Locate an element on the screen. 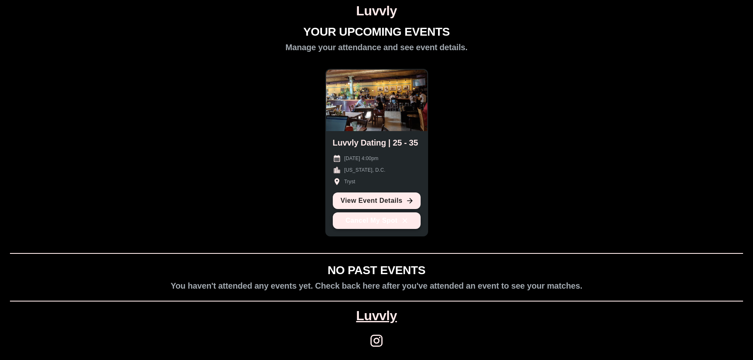 The height and width of the screenshot is (360, 753). button: Cancel My Spot is located at coordinates (377, 220).